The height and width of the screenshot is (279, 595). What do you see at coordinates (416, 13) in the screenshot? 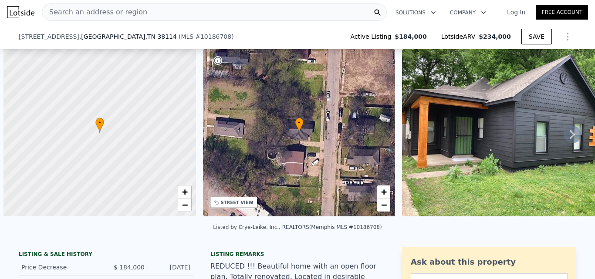
I see `button: Solutions` at bounding box center [416, 13].